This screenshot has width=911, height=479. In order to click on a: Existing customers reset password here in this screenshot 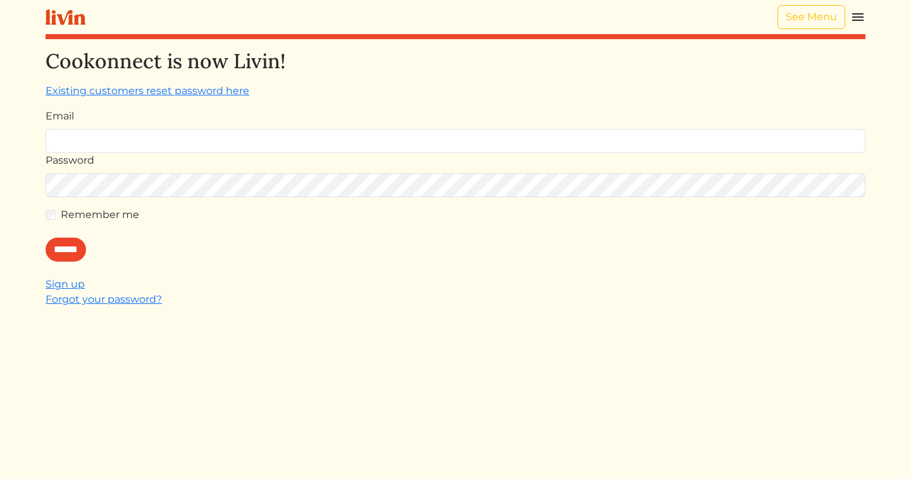, I will do `click(147, 90)`.